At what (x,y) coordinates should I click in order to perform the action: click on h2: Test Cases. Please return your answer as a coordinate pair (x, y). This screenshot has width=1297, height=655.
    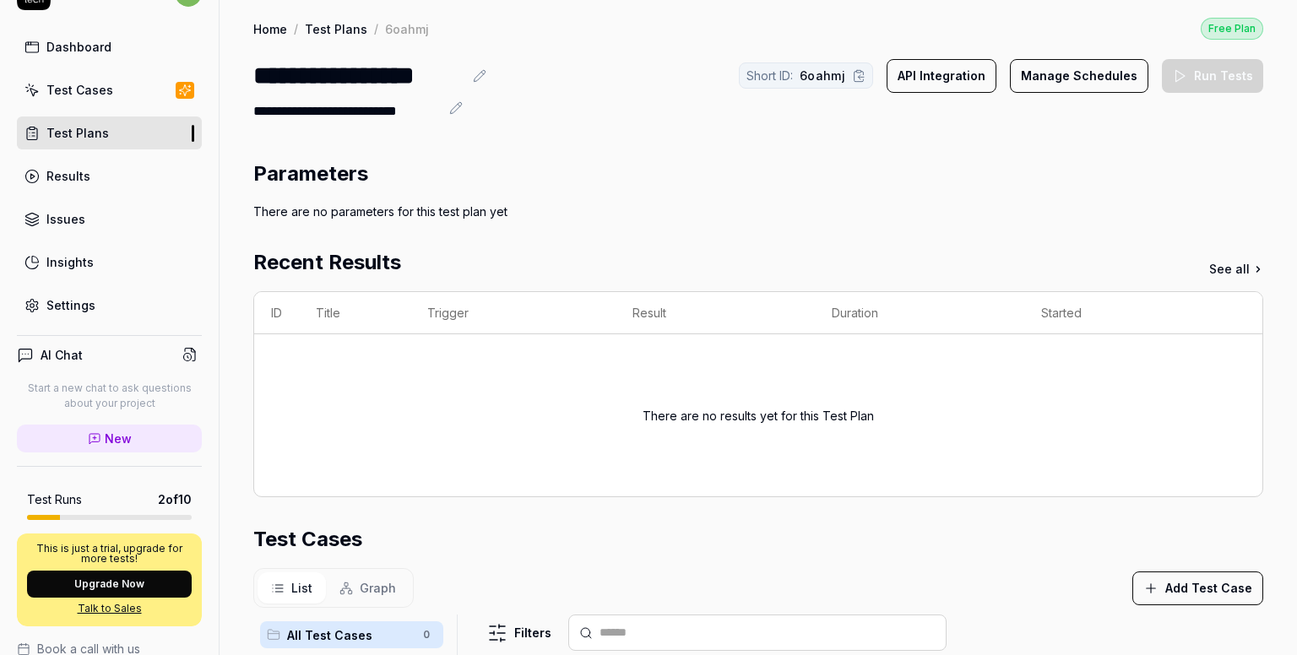
    Looking at the image, I should click on (307, 540).